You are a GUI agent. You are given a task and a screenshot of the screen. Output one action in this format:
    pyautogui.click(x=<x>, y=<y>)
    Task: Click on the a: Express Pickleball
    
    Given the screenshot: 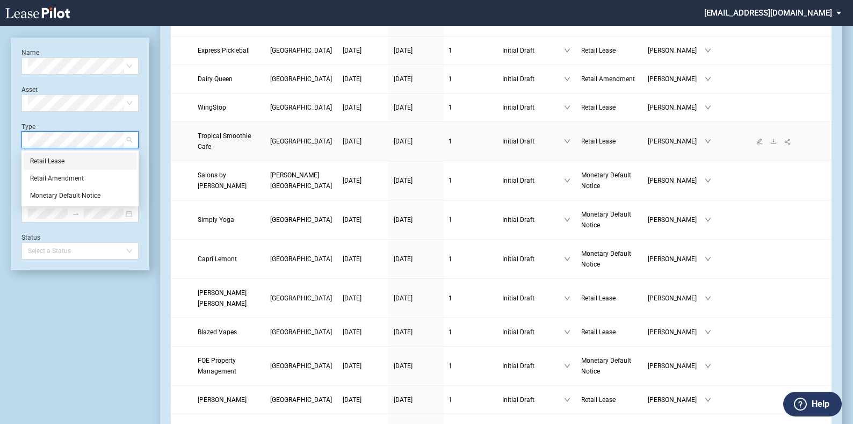 What is the action you would take?
    pyautogui.click(x=228, y=50)
    